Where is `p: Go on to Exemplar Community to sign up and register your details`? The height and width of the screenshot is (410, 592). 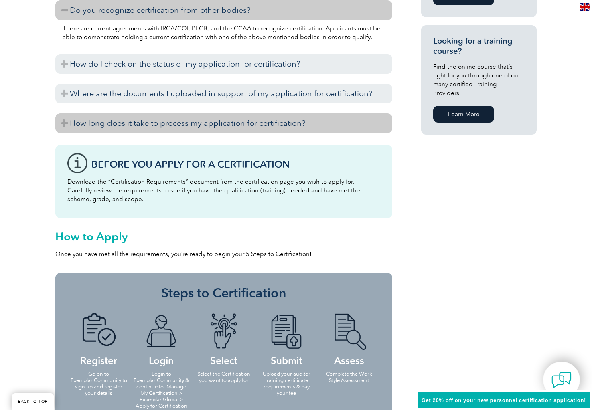 p: Go on to Exemplar Community to sign up and register your details is located at coordinates (99, 384).